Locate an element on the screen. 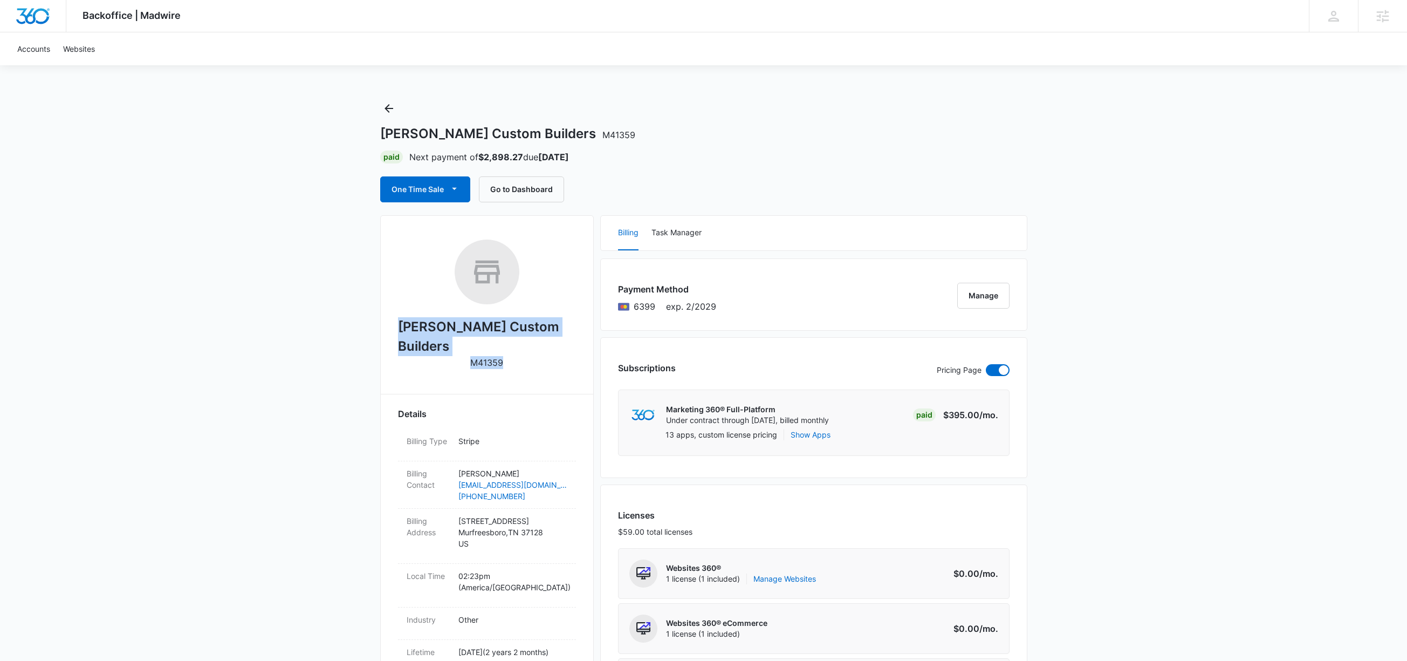 The height and width of the screenshot is (661, 1407). button: Show Apps is located at coordinates (811, 434).